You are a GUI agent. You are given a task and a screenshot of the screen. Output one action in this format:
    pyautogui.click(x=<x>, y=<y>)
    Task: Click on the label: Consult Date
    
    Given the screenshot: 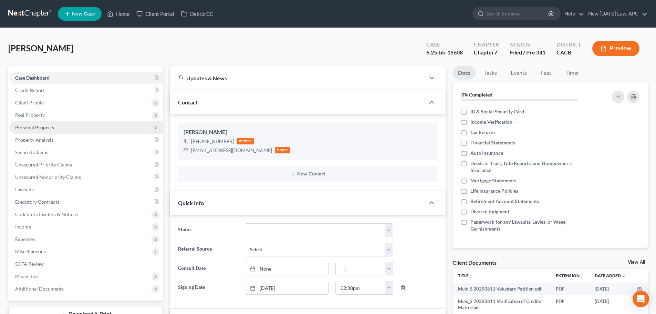 What is the action you would take?
    pyautogui.click(x=208, y=269)
    